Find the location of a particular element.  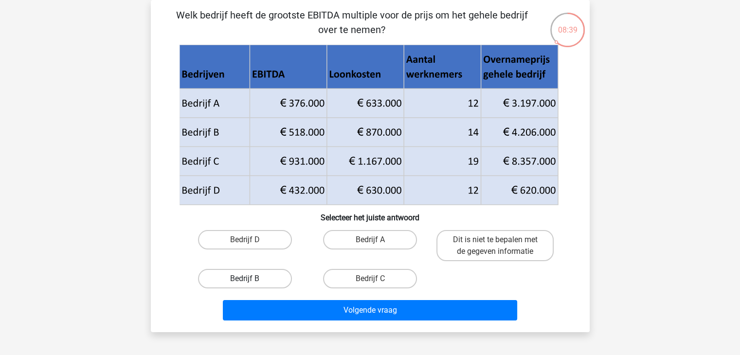

h6: Selecteer het juiste antwoord is located at coordinates (370, 214).